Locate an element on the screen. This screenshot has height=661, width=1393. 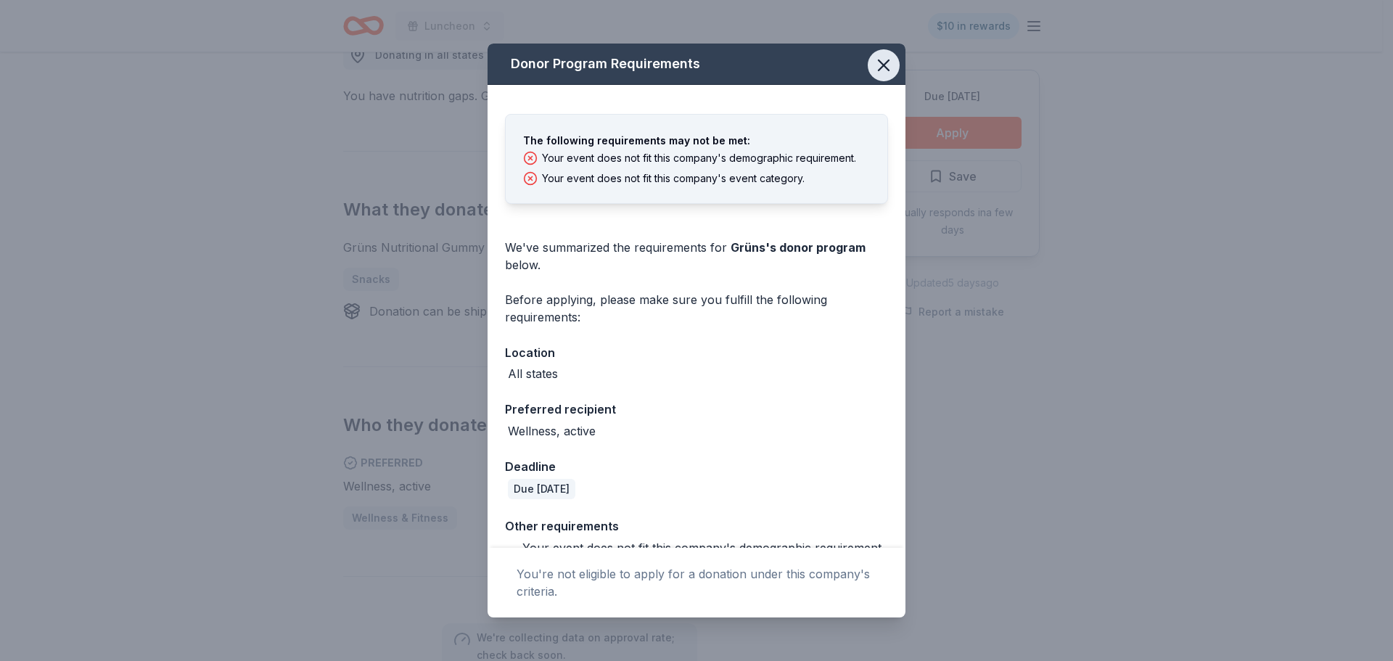
div: Before applying, please make sure you fulfill the following requirements: is located at coordinates (697, 308).